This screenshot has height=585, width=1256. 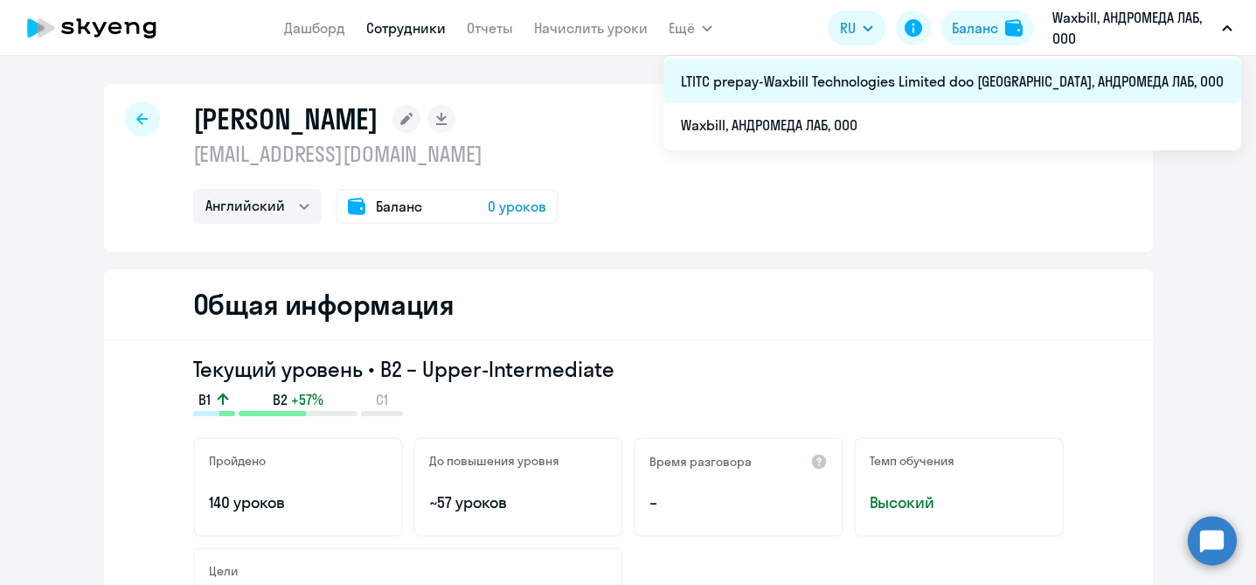 What do you see at coordinates (398, 206) in the screenshot?
I see `span: Баланс` at bounding box center [398, 206].